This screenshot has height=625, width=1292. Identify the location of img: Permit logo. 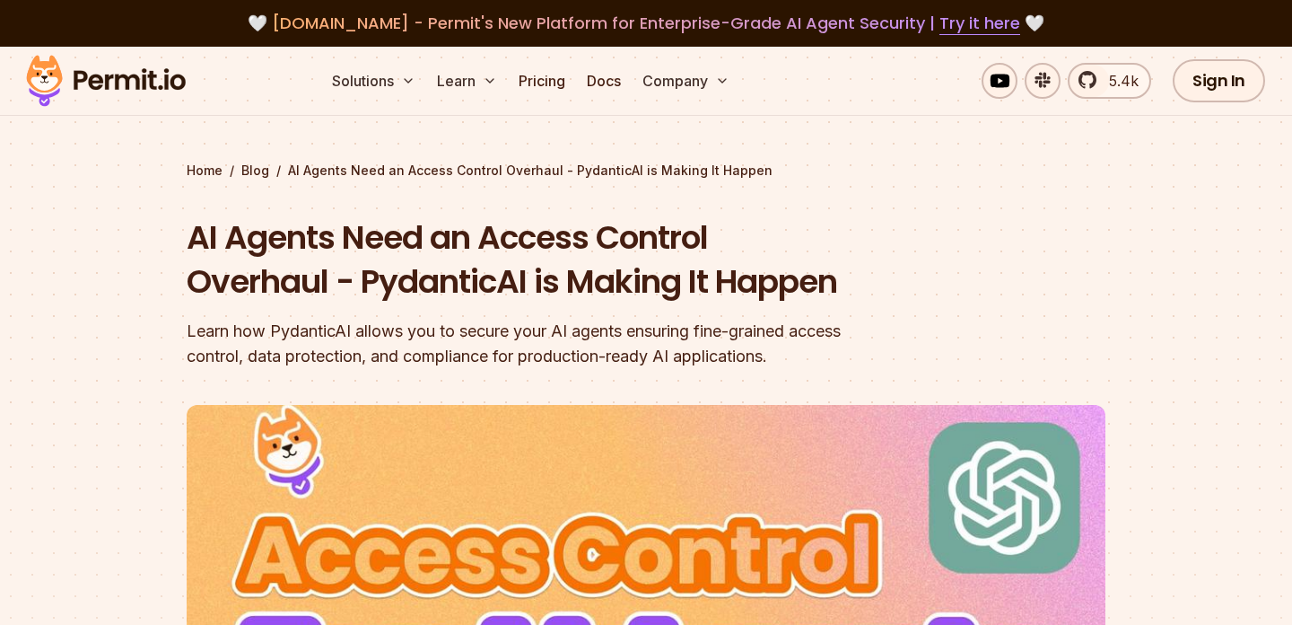
(106, 81).